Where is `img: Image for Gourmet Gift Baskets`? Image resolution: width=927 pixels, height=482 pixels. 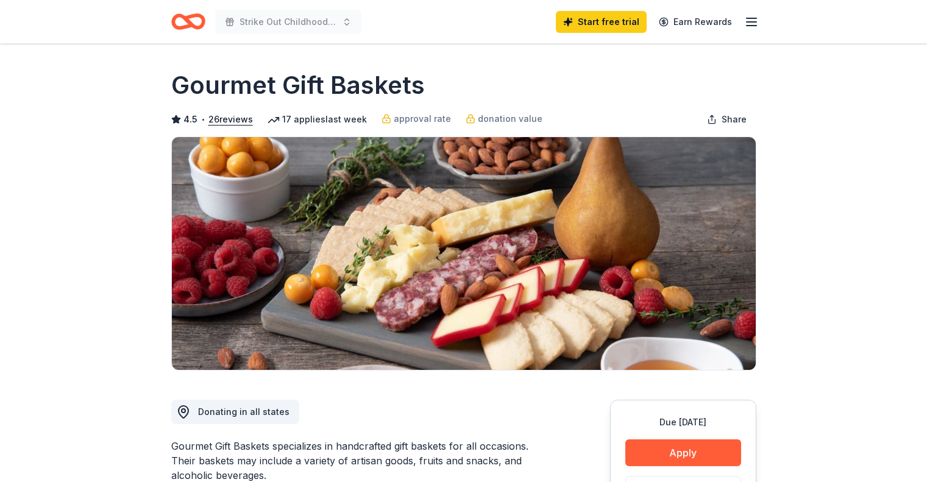 img: Image for Gourmet Gift Baskets is located at coordinates (464, 254).